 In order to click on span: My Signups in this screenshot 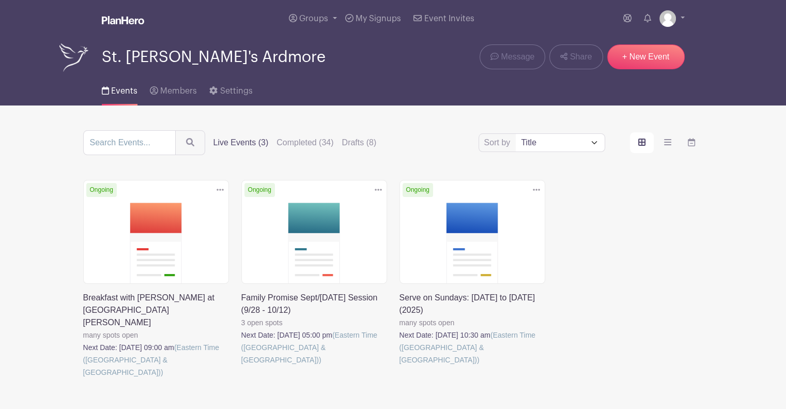, I will do `click(378, 19)`.